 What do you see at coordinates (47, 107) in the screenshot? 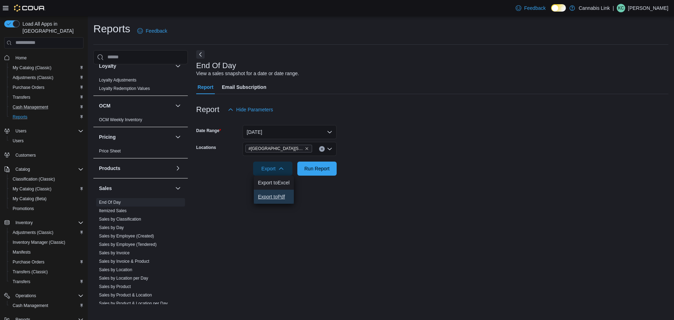
I see `button: Cash Management` at bounding box center [47, 107].